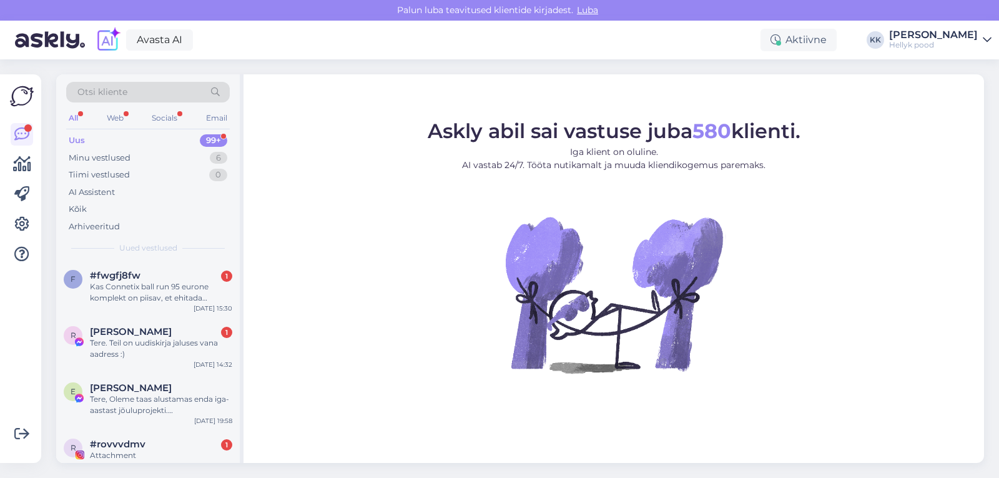  What do you see at coordinates (161, 292) in the screenshot?
I see `div: Kas Connetix ball run 95 eurone komplekt on piisav, et ehitada pallirada? Kas kaasas on juhend? K...` at bounding box center [161, 292].